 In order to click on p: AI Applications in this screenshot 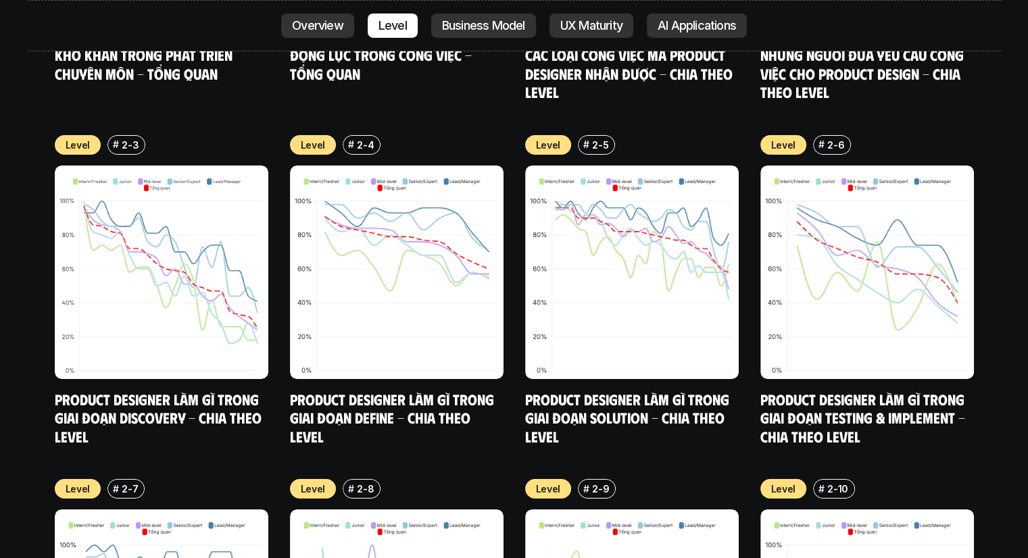, I will do `click(697, 26)`.